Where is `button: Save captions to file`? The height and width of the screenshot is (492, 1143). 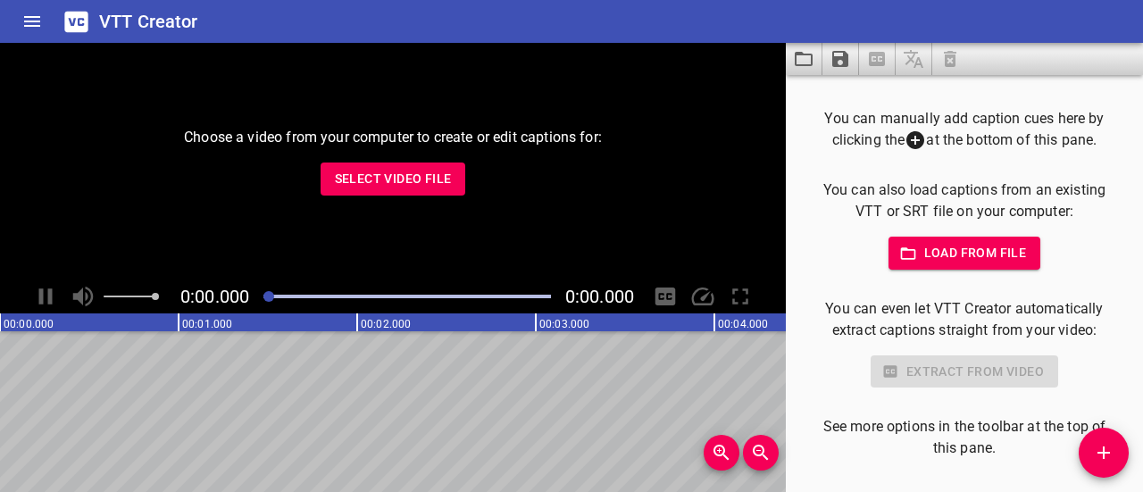 button: Save captions to file is located at coordinates (840, 59).